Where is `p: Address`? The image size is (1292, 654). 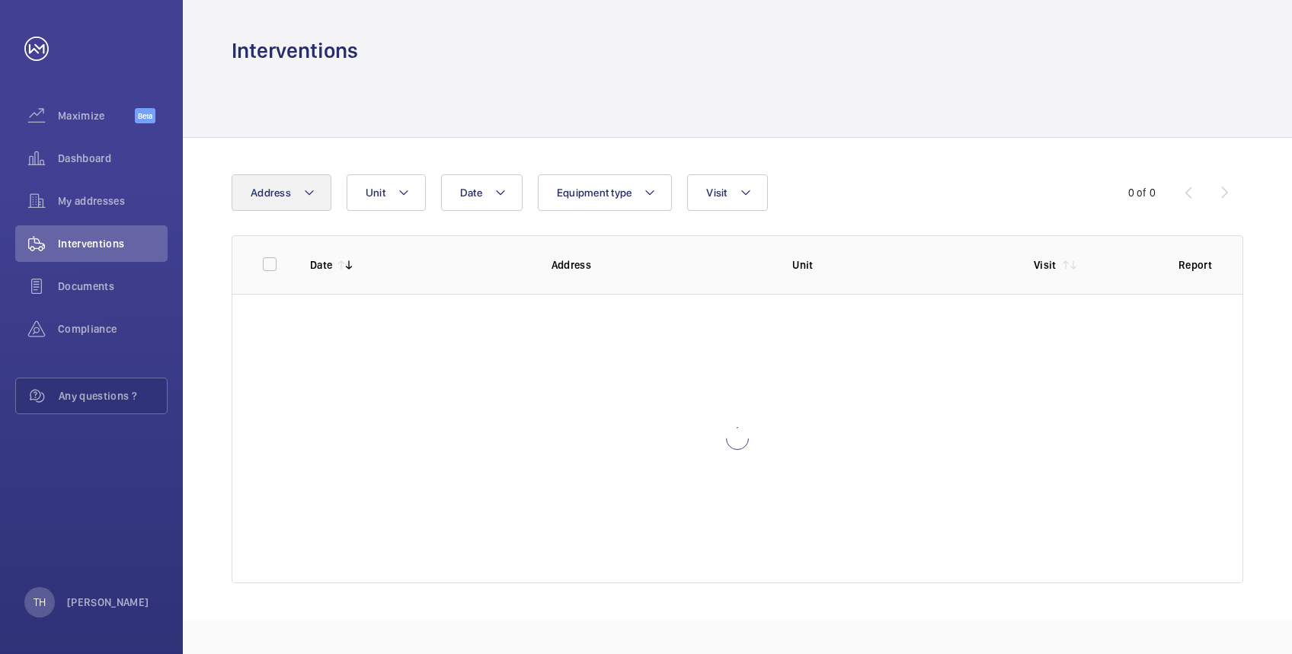 p: Address is located at coordinates (660, 265).